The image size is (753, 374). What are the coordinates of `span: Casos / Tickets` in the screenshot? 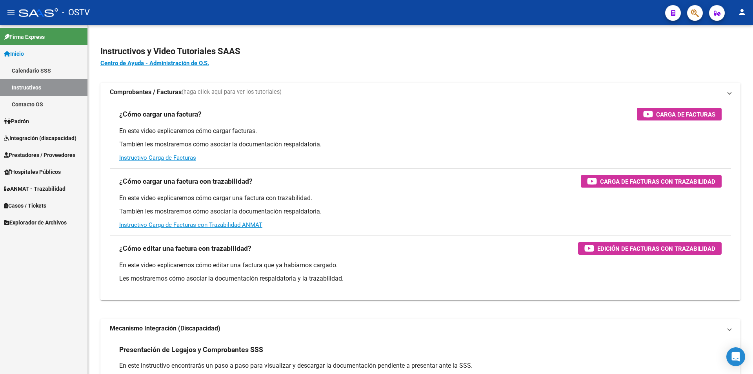 It's located at (25, 206).